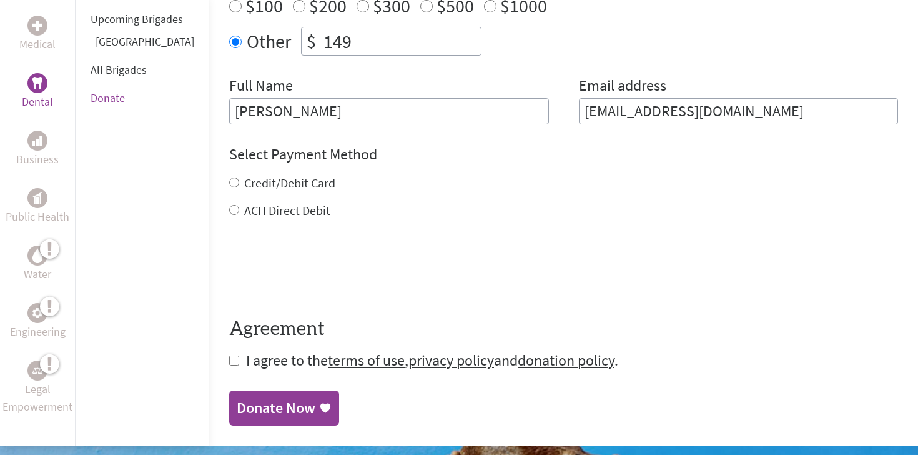  What do you see at coordinates (37, 313) in the screenshot?
I see `div: Engineering` at bounding box center [37, 313].